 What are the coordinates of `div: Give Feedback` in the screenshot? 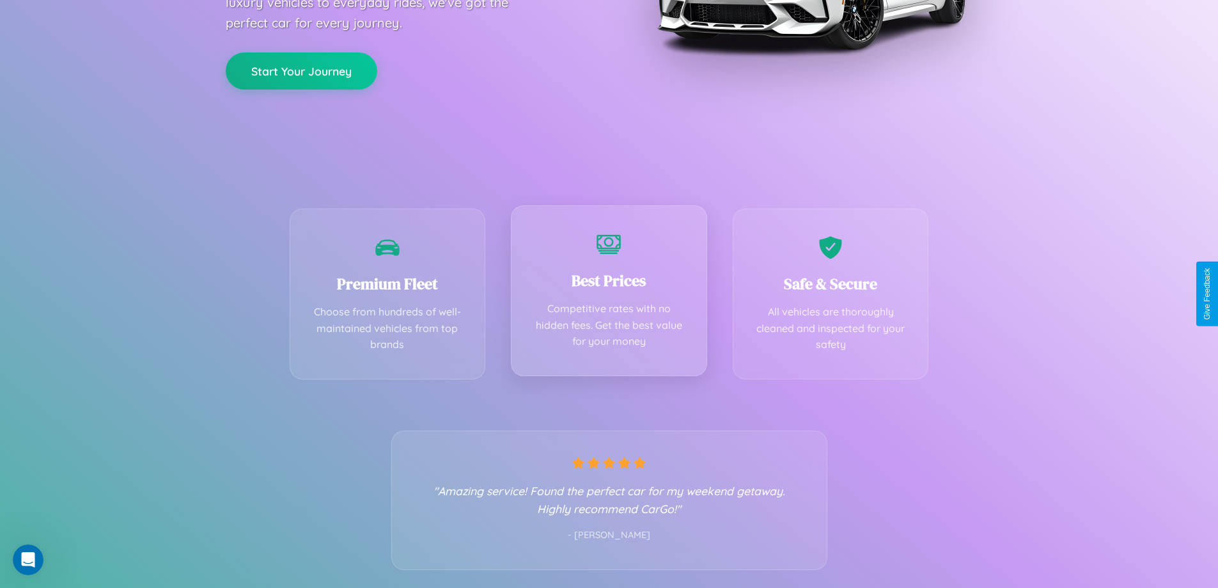 It's located at (1207, 293).